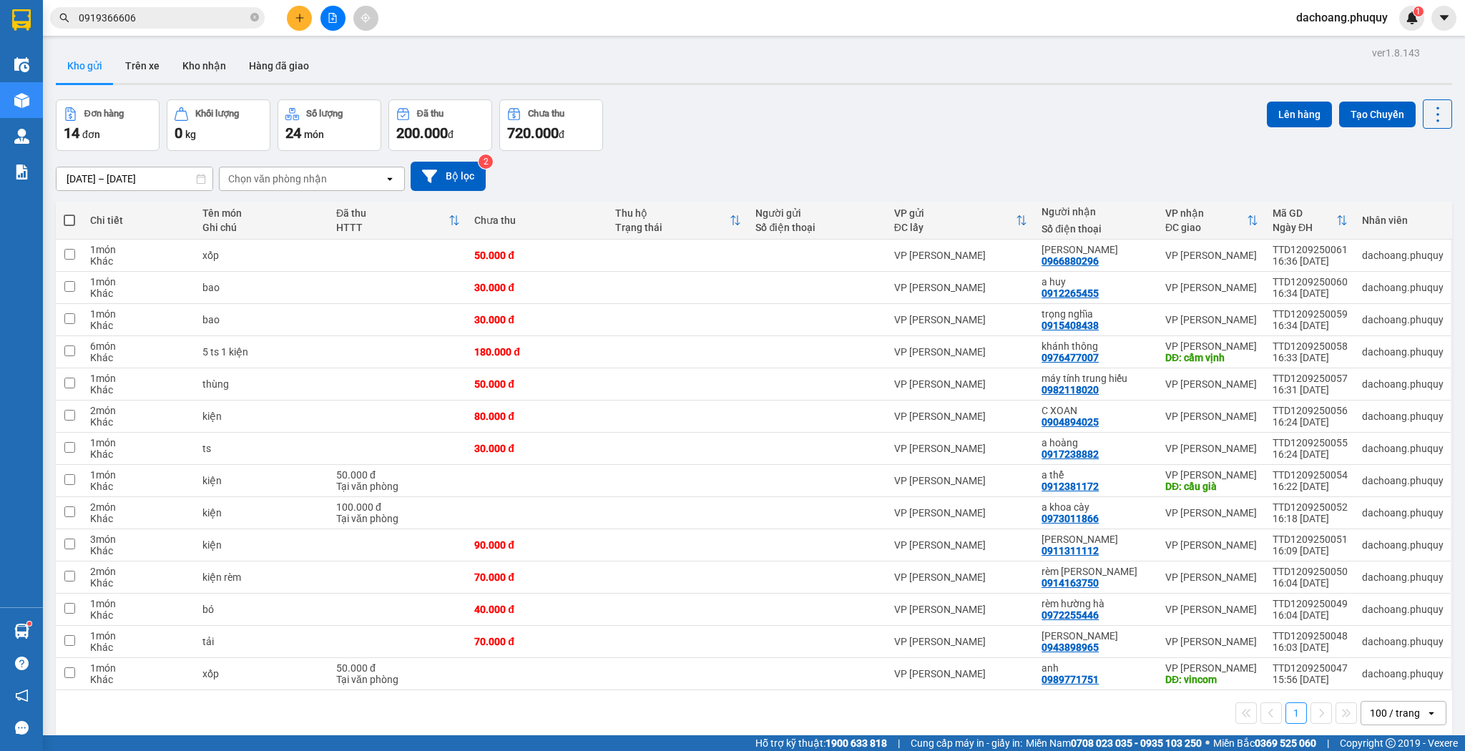  Describe the element at coordinates (1096, 604) in the screenshot. I see `div: rèm hường hà` at that location.